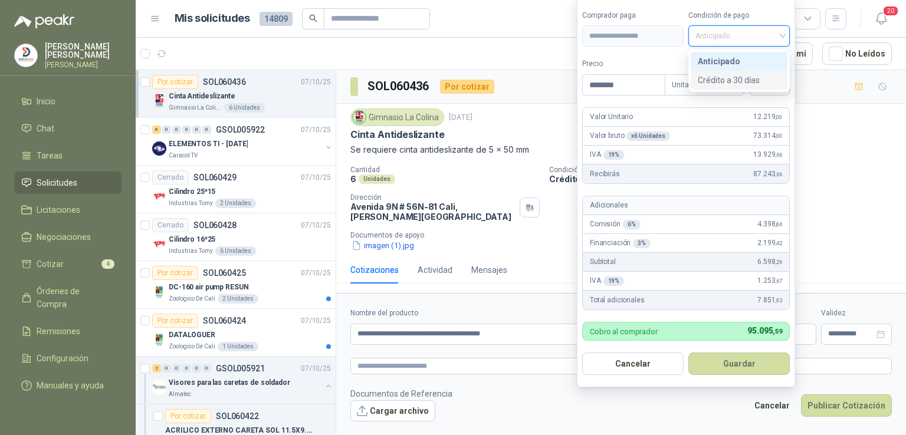  Describe the element at coordinates (276, 19) in the screenshot. I see `span: 14809` at that location.